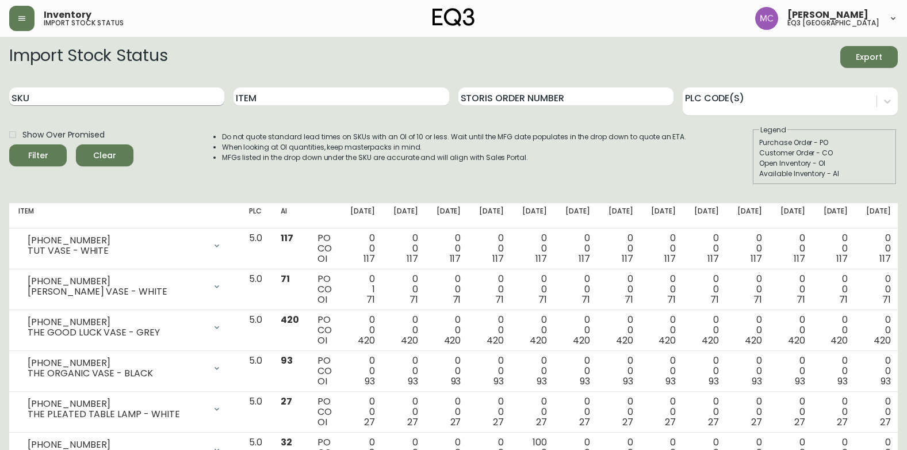 The width and height of the screenshot is (907, 450). What do you see at coordinates (773, 130) in the screenshot?
I see `legend: Legend` at bounding box center [773, 130].